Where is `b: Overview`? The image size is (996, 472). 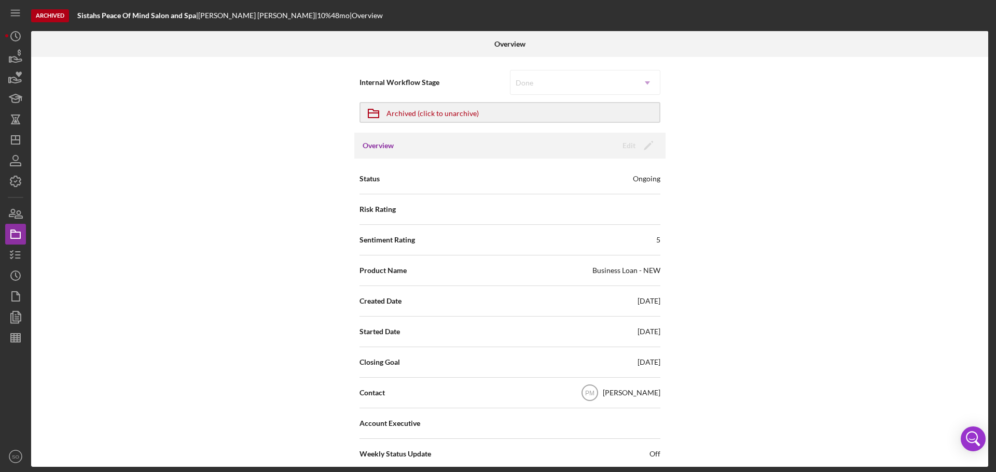 b: Overview is located at coordinates (510, 44).